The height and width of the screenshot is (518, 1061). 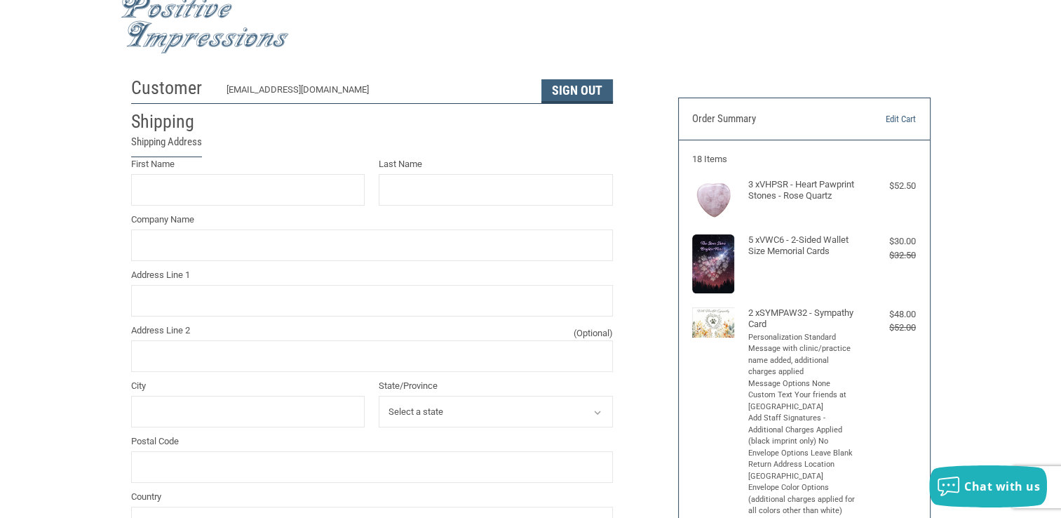 I want to click on div: $52.00, so click(x=888, y=328).